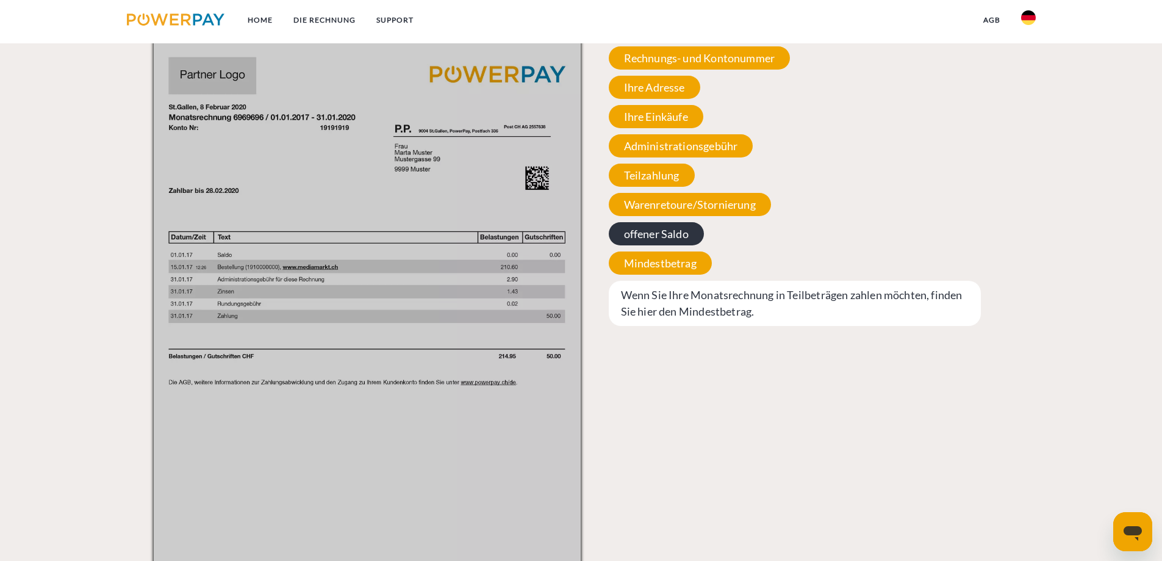 Image resolution: width=1162 pixels, height=561 pixels. What do you see at coordinates (656, 234) in the screenshot?
I see `span: offener Saldo` at bounding box center [656, 234].